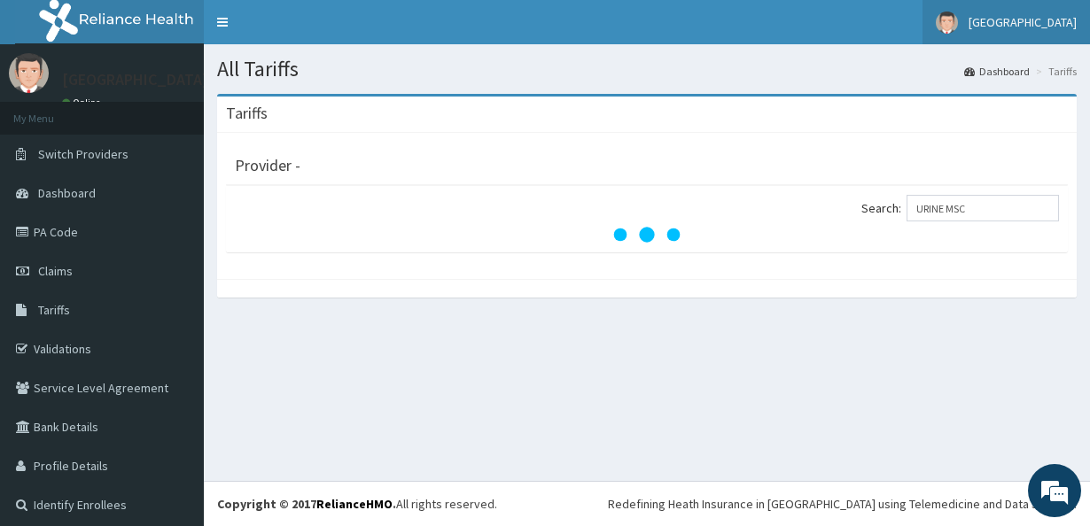 The image size is (1090, 526). What do you see at coordinates (647, 503) in the screenshot?
I see `footer: All rights reserved.` at bounding box center [647, 503].